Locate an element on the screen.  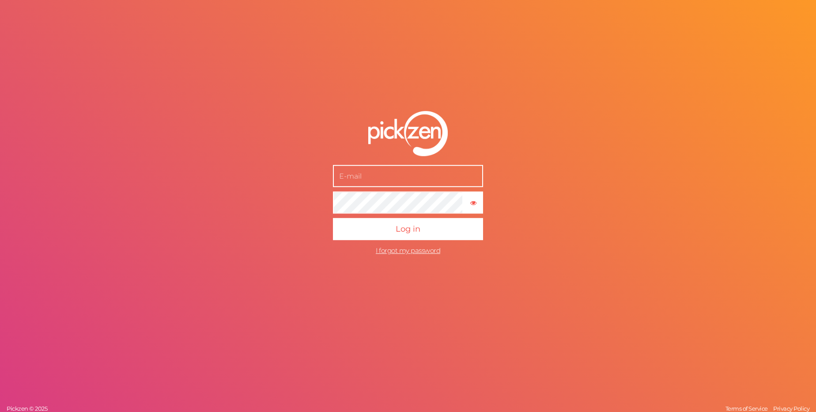
a: I forgot my password is located at coordinates (408, 250).